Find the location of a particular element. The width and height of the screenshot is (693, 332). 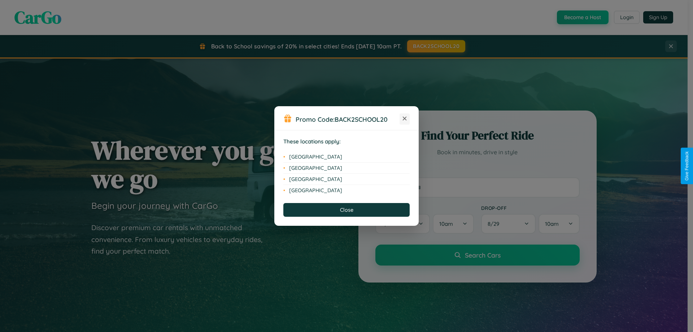

div: Give Feedback is located at coordinates (687, 166).